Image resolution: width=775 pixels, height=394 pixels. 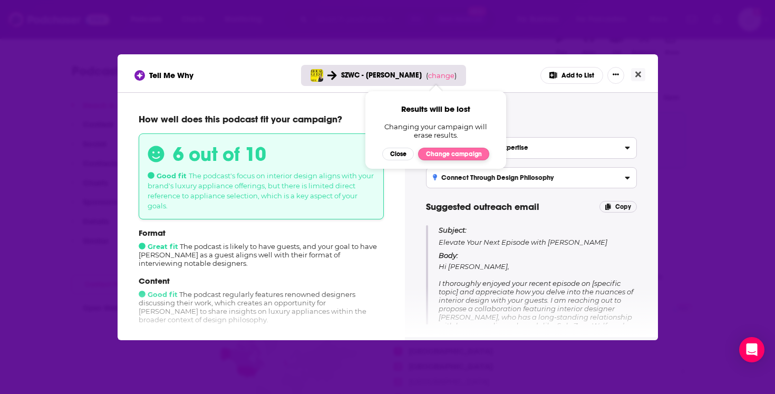 I want to click on div: The podcast regularly features renowned designers discussing their work, which creates an opportu..., so click(x=261, y=299).